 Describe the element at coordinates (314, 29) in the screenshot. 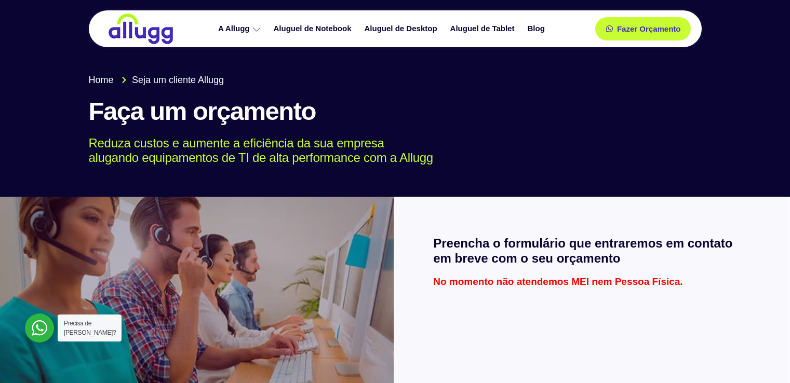

I see `a: Aluguel de Notebook` at that location.